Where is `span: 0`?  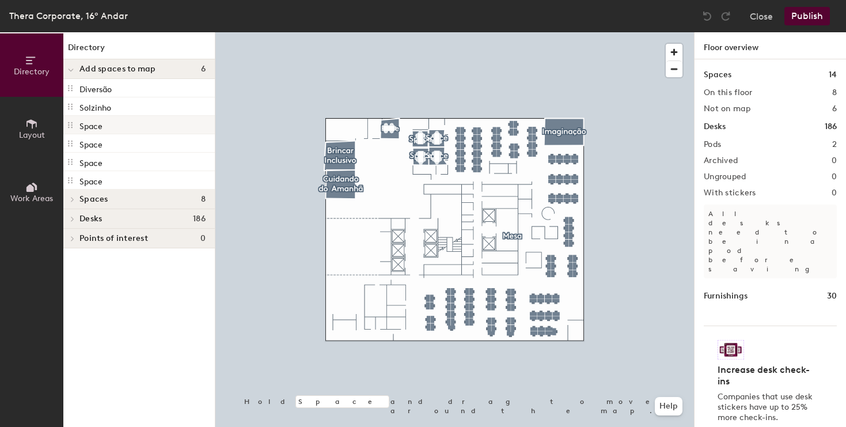
span: 0 is located at coordinates (203, 238).